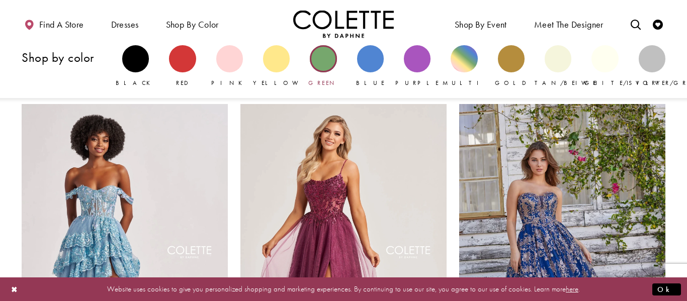 The image size is (687, 301). Describe the element at coordinates (54, 24) in the screenshot. I see `a: Find a store` at that location.